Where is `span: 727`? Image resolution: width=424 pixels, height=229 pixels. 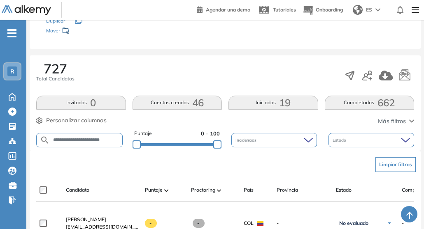 span: 727 is located at coordinates (55, 69).